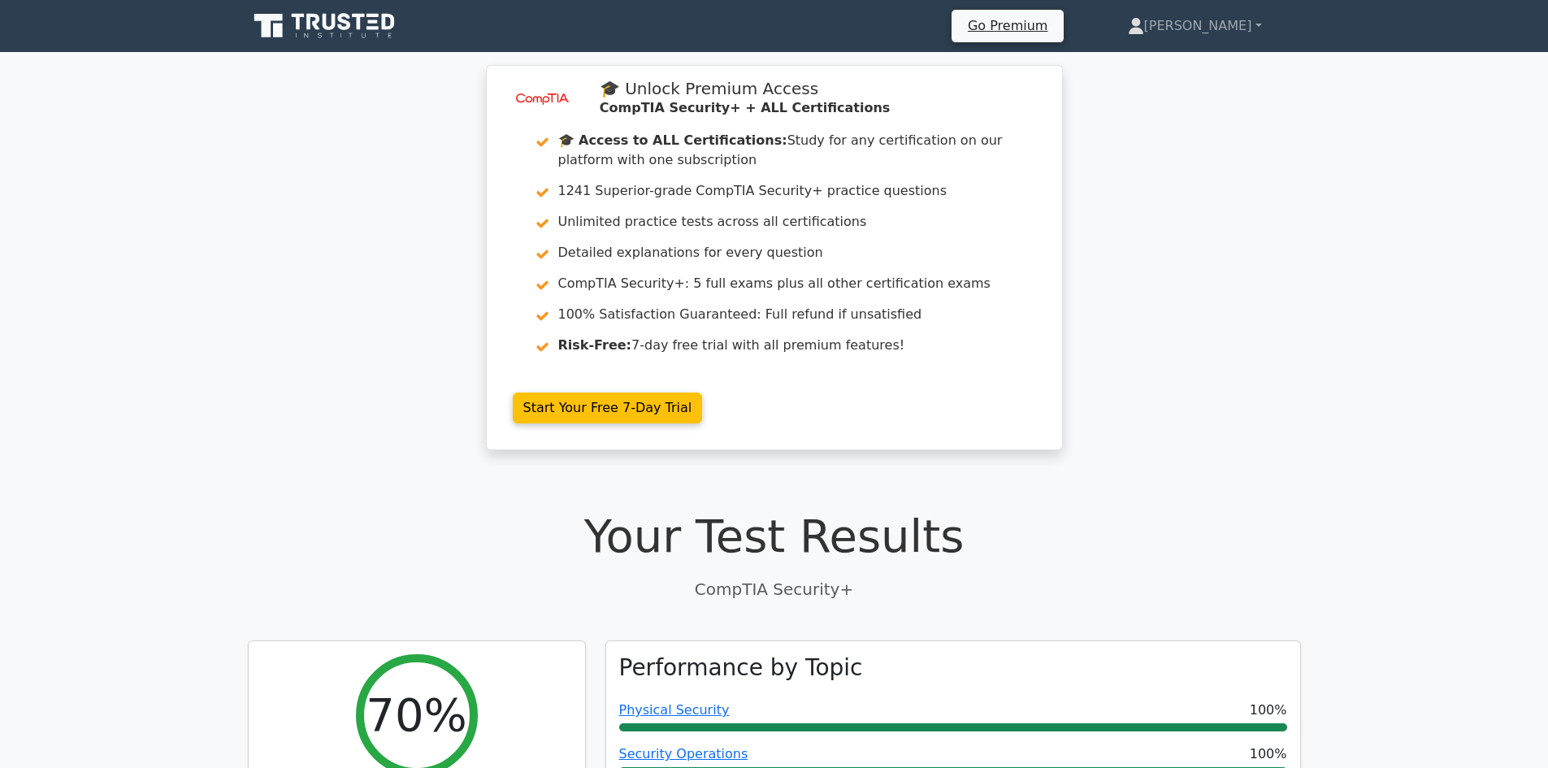  Describe the element at coordinates (683, 753) in the screenshot. I see `a: Security Operations` at that location.